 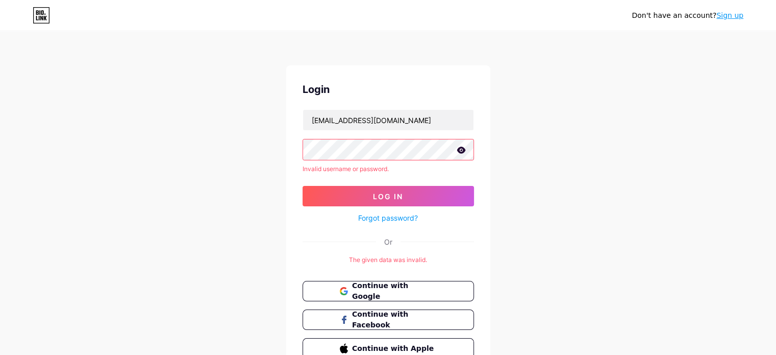 What do you see at coordinates (388, 196) in the screenshot?
I see `button: Log In` at bounding box center [388, 196].